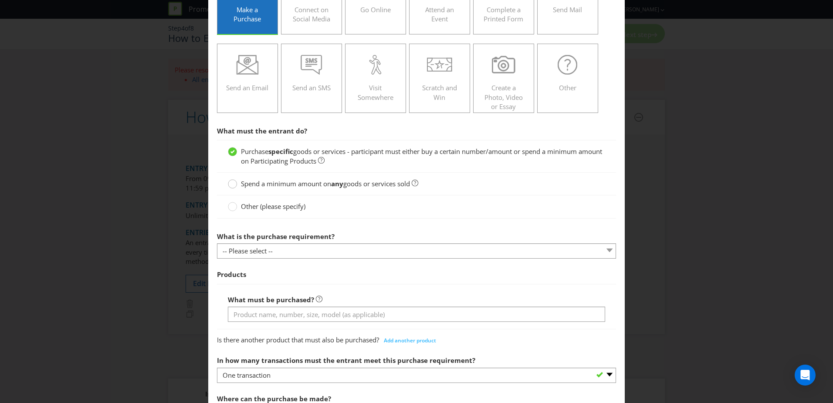 The height and width of the screenshot is (403, 833). I want to click on span: What must be purchased?, so click(271, 299).